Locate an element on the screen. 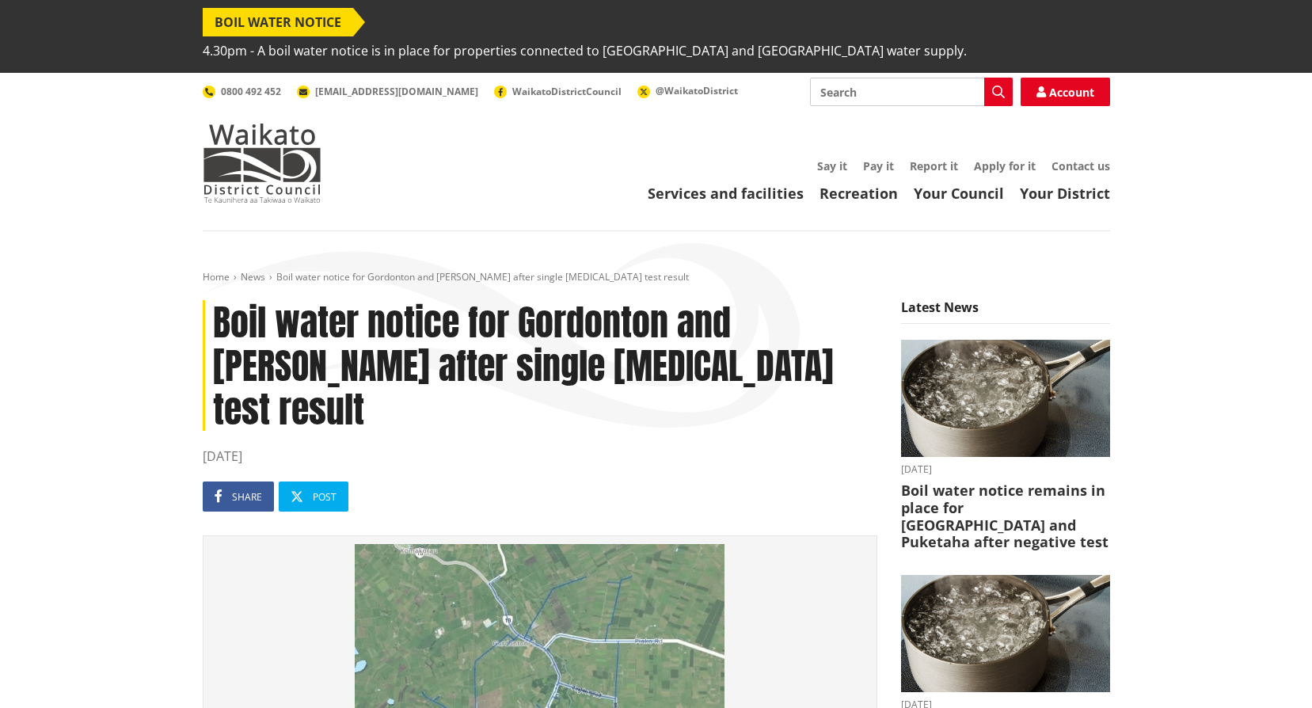  a: Home is located at coordinates (216, 276).